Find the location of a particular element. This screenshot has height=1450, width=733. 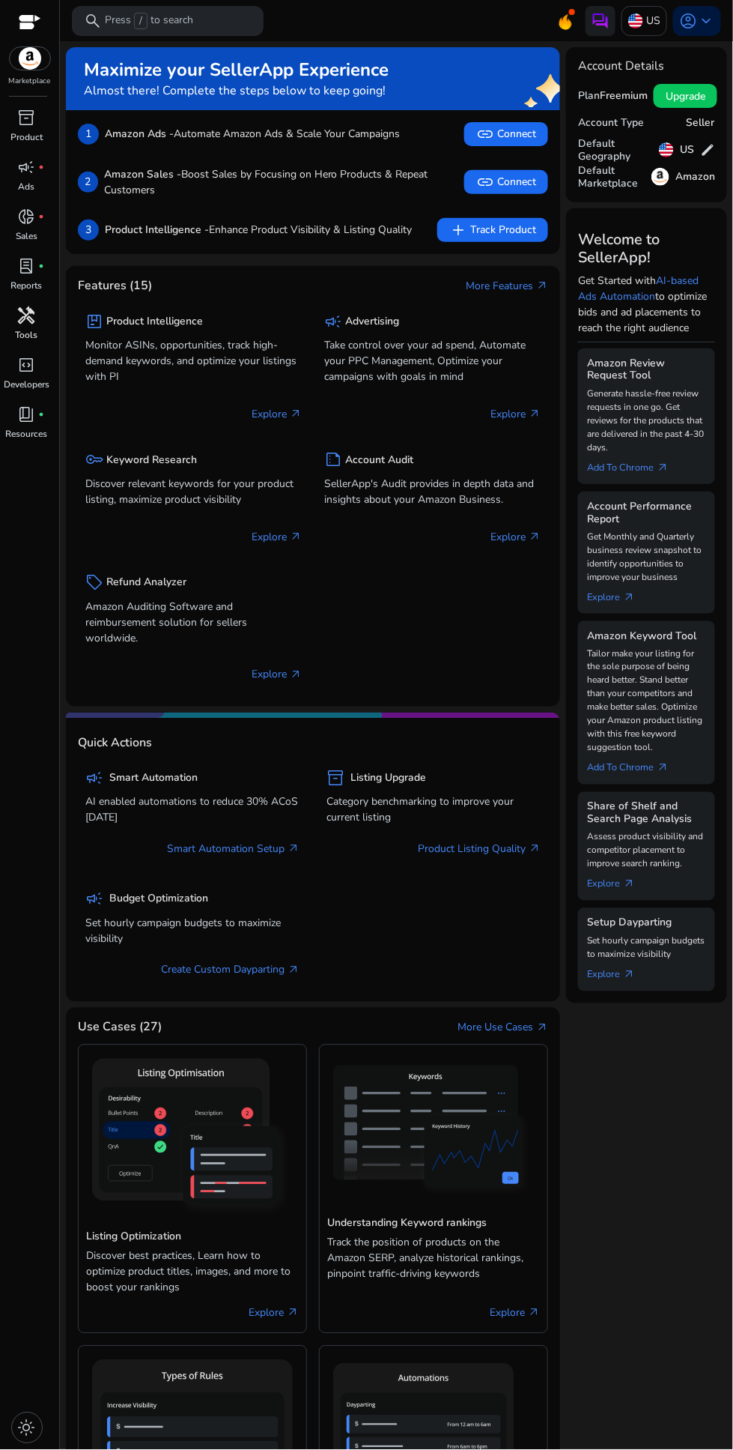

span: link is located at coordinates (485, 182).